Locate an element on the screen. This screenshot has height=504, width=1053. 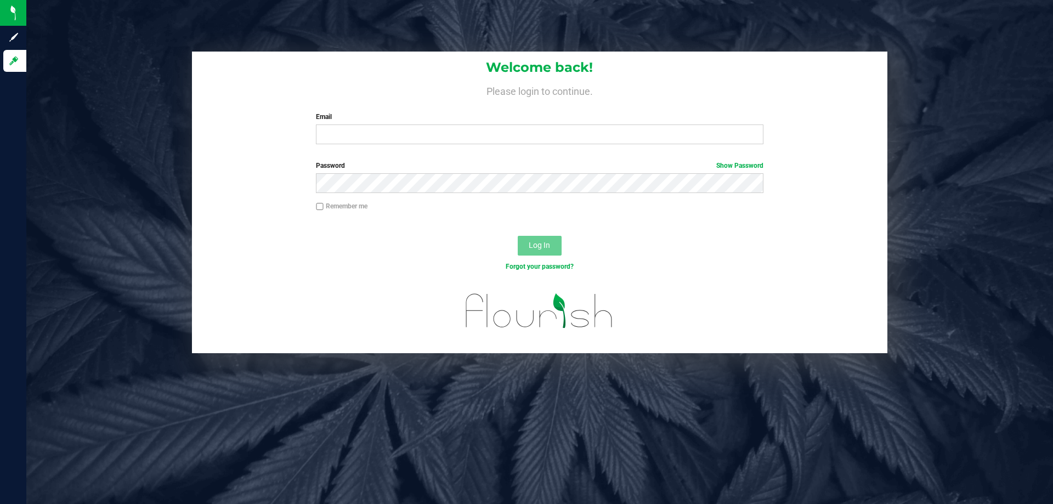
label: Email is located at coordinates (539, 117).